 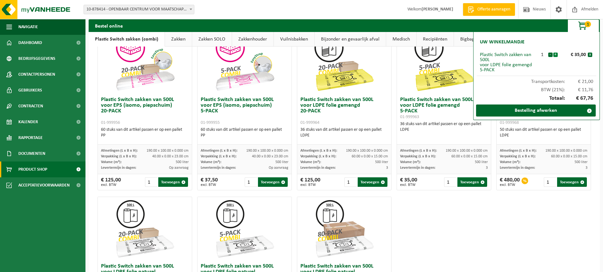 What do you see at coordinates (145, 136) in the screenshot?
I see `div: PP` at bounding box center [145, 136].